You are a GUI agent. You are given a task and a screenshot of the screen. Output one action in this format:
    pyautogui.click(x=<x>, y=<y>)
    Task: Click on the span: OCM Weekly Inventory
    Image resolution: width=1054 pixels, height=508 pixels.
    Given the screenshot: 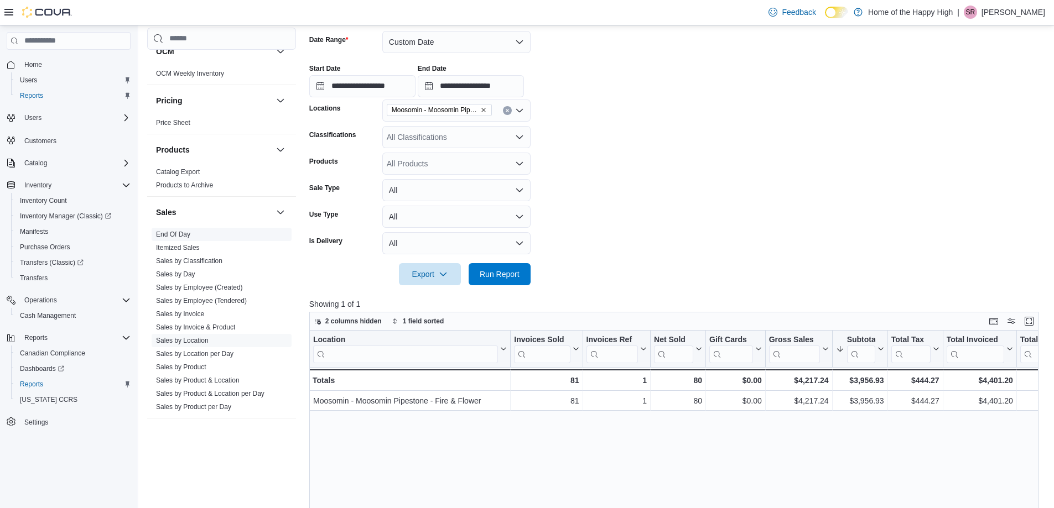 What is the action you would take?
    pyautogui.click(x=190, y=74)
    